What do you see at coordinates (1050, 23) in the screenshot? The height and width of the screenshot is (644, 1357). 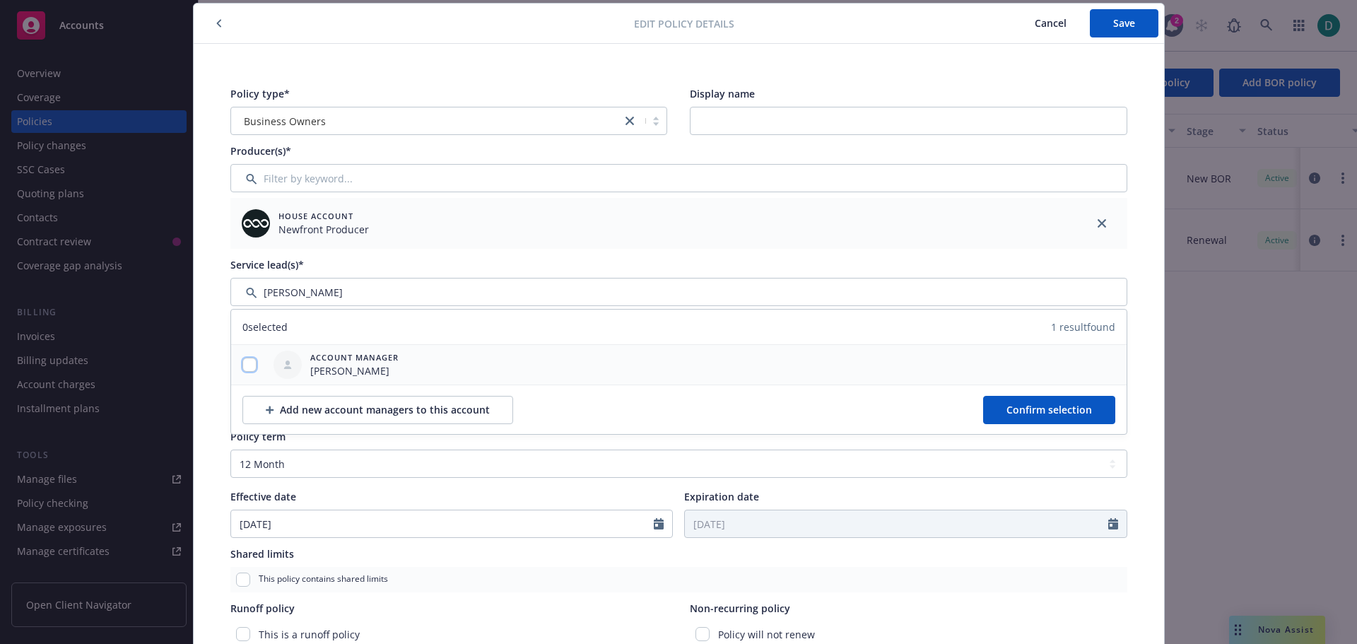 I see `button: Cancel` at bounding box center [1050, 23].